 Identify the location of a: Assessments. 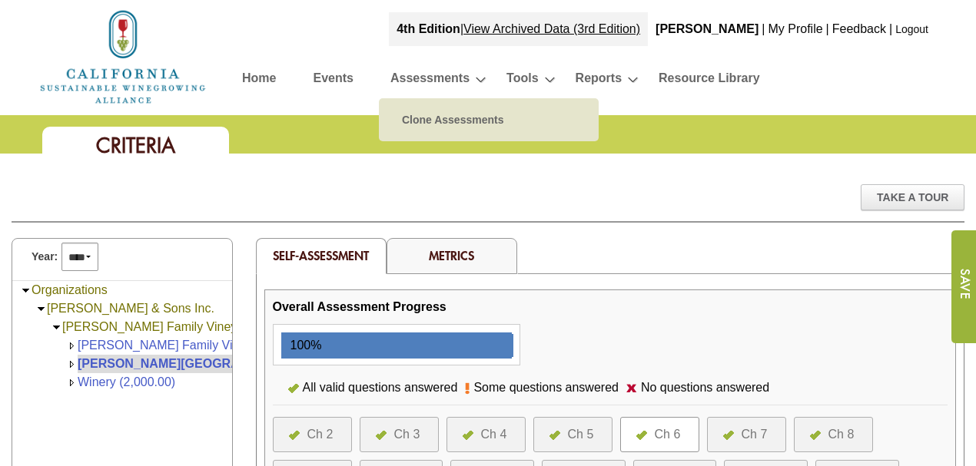
(430, 81).